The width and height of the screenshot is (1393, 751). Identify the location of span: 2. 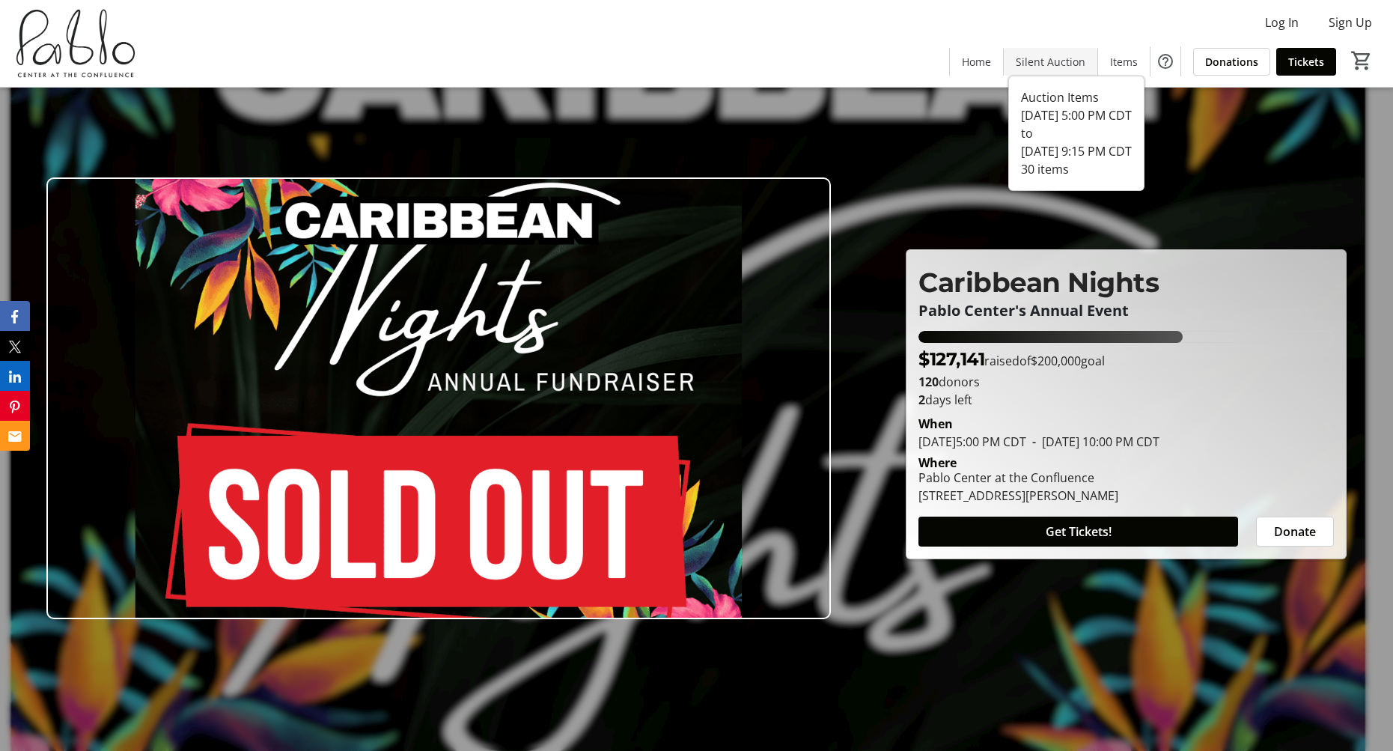
(921, 400).